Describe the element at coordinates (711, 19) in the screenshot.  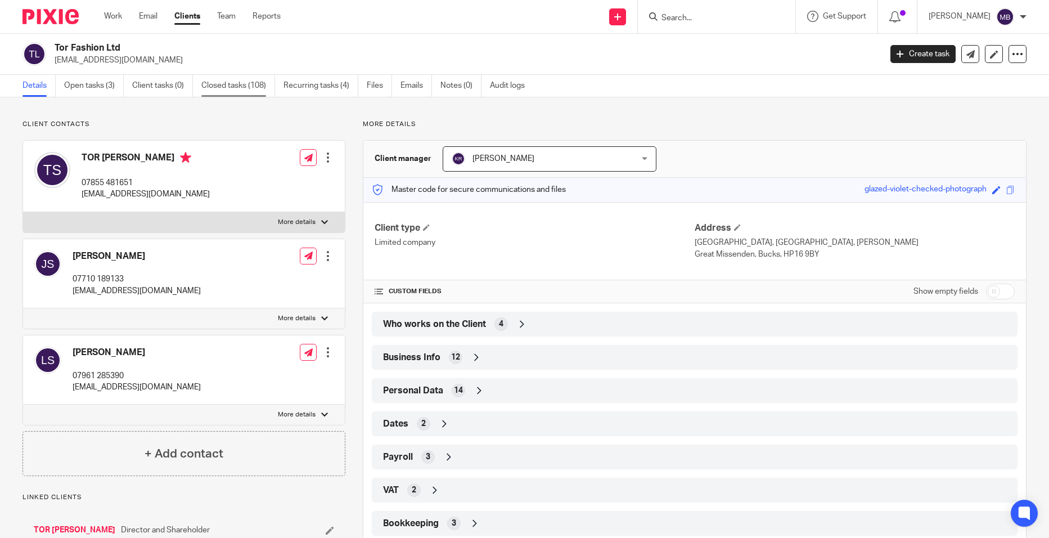
I see `input: Search` at that location.